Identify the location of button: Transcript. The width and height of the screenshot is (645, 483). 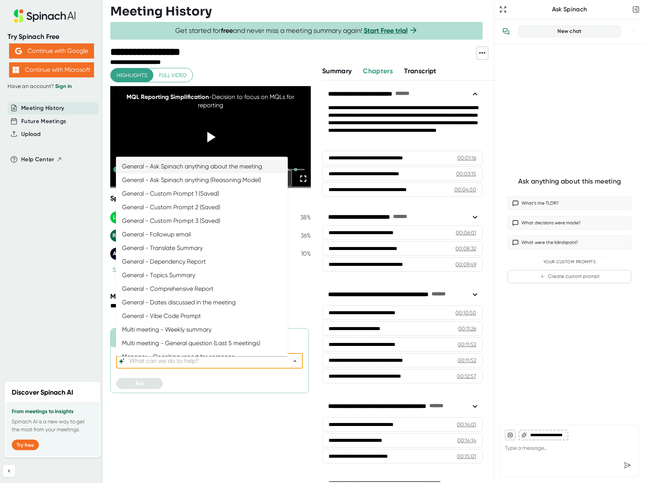
(420, 71).